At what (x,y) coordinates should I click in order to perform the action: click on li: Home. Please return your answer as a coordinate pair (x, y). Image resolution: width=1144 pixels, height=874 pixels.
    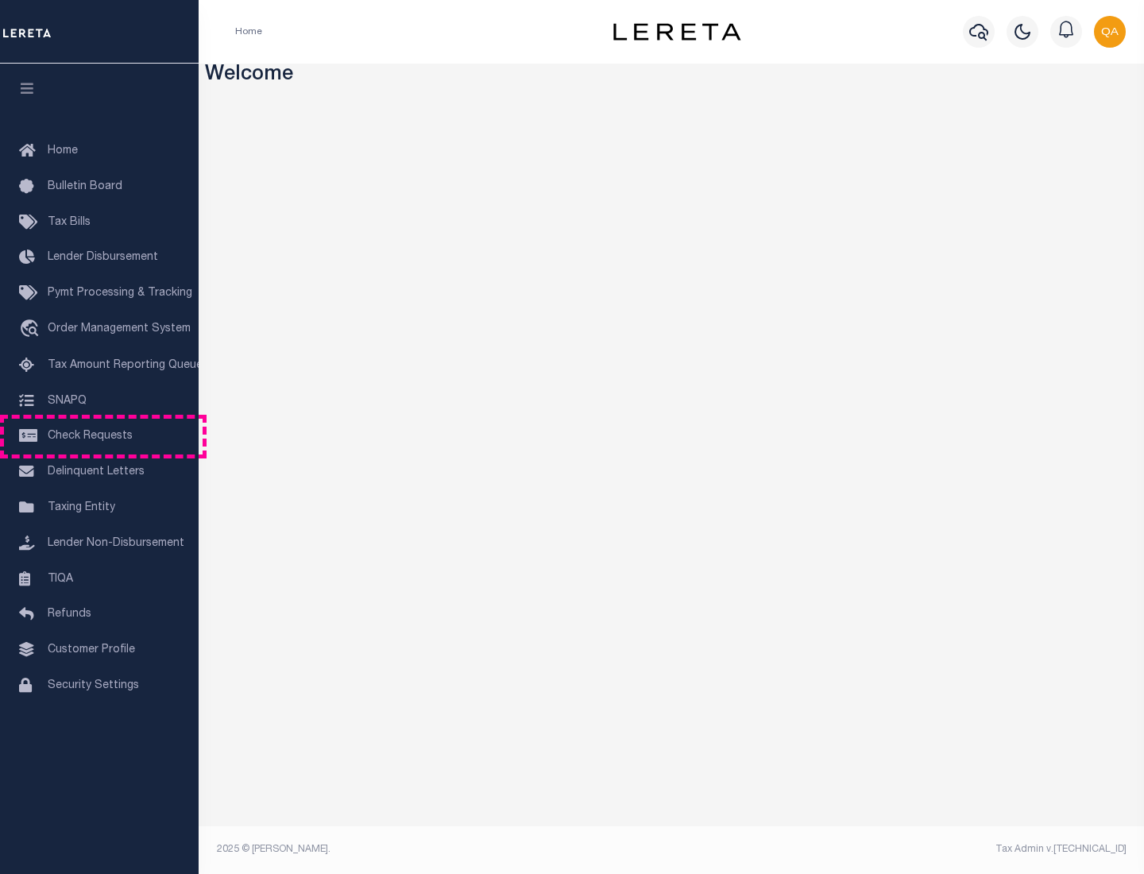
    Looking at the image, I should click on (249, 32).